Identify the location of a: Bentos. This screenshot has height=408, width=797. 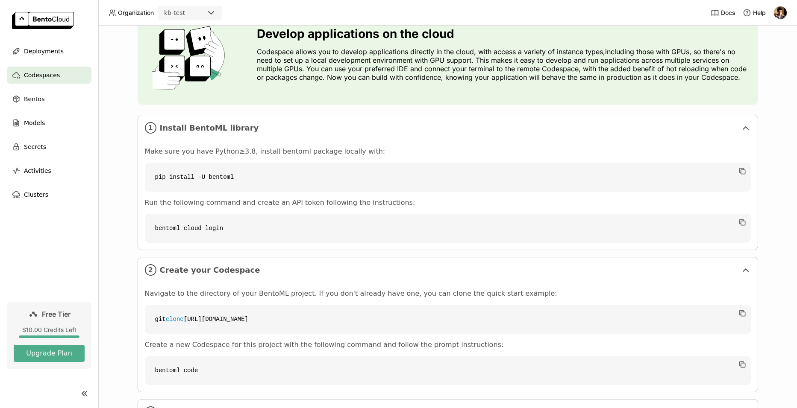
(49, 99).